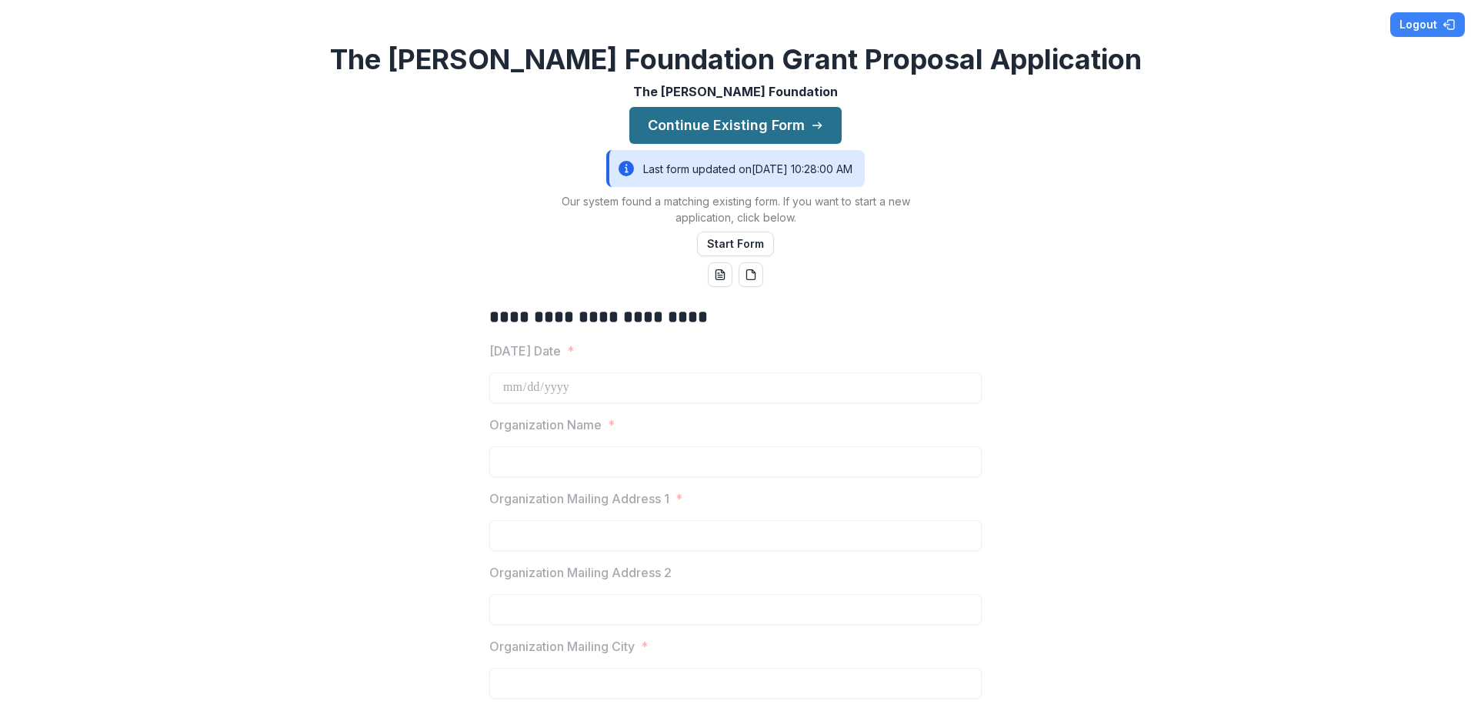  What do you see at coordinates (735, 209) in the screenshot?
I see `p: Our system found a matching existing form. If you want to start a new application, click below.` at bounding box center [735, 209].